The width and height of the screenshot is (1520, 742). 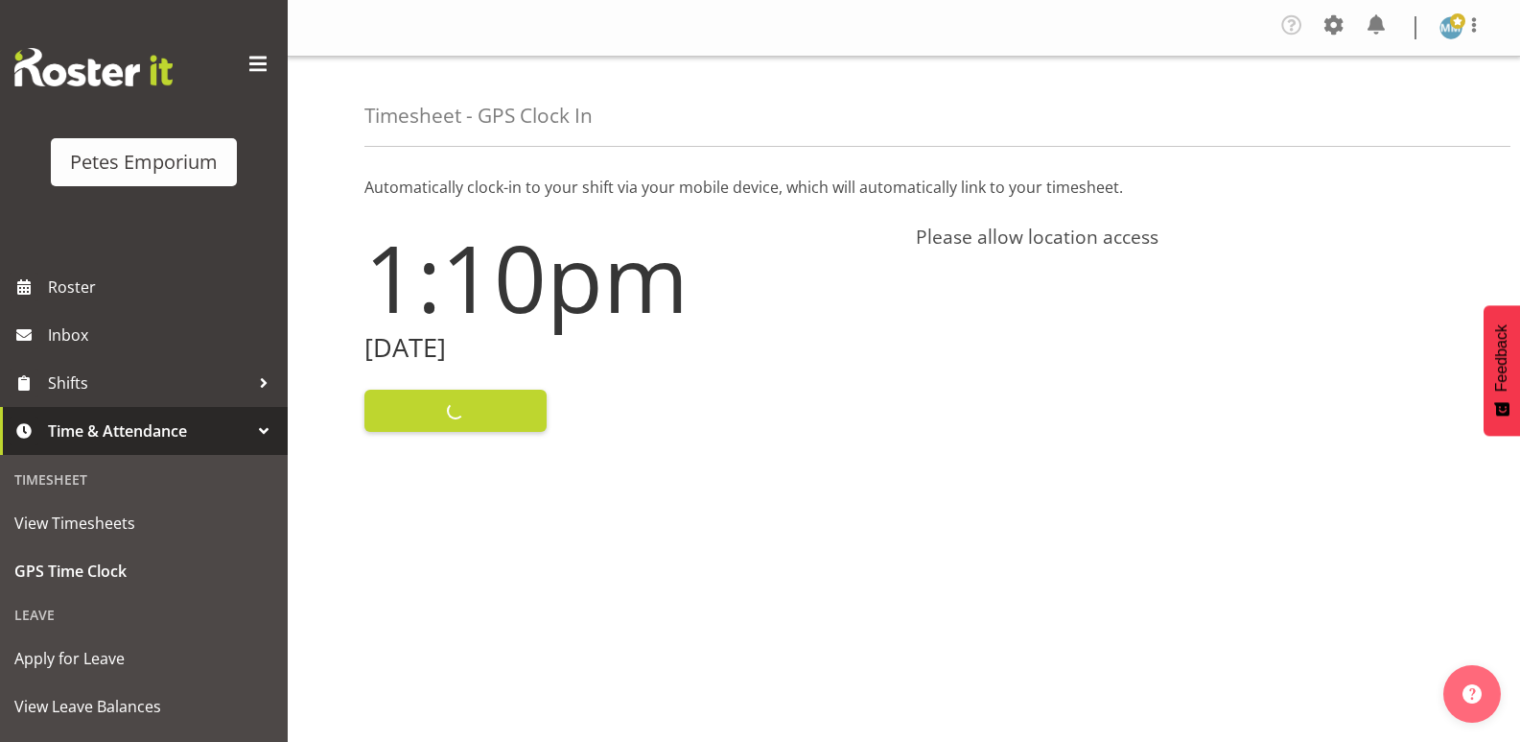 What do you see at coordinates (628, 277) in the screenshot?
I see `h1: 1:10pm` at bounding box center [628, 277].